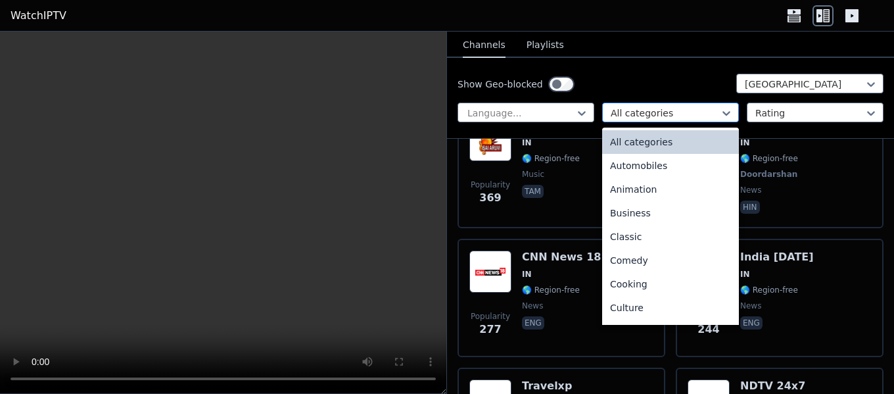 This screenshot has width=894, height=394. I want to click on button: Playlists, so click(545, 45).